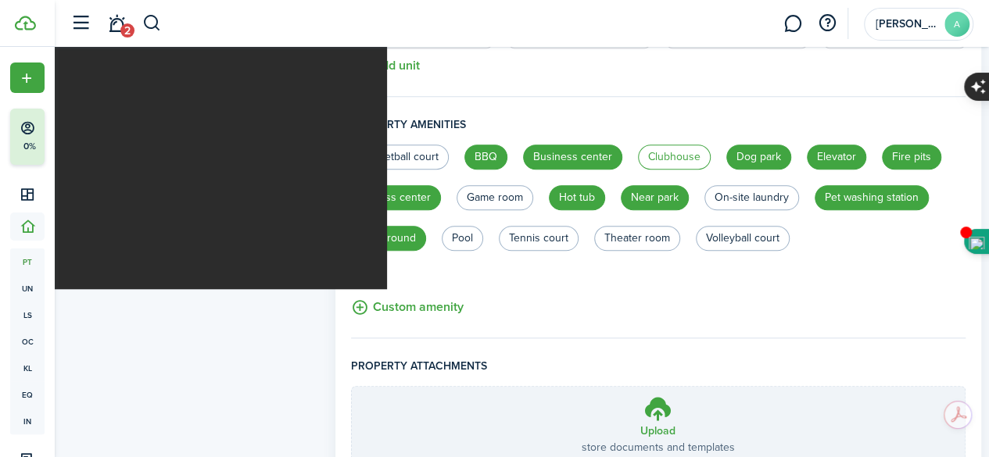 Image resolution: width=989 pixels, height=457 pixels. What do you see at coordinates (152, 23) in the screenshot?
I see `button: Search` at bounding box center [152, 23].